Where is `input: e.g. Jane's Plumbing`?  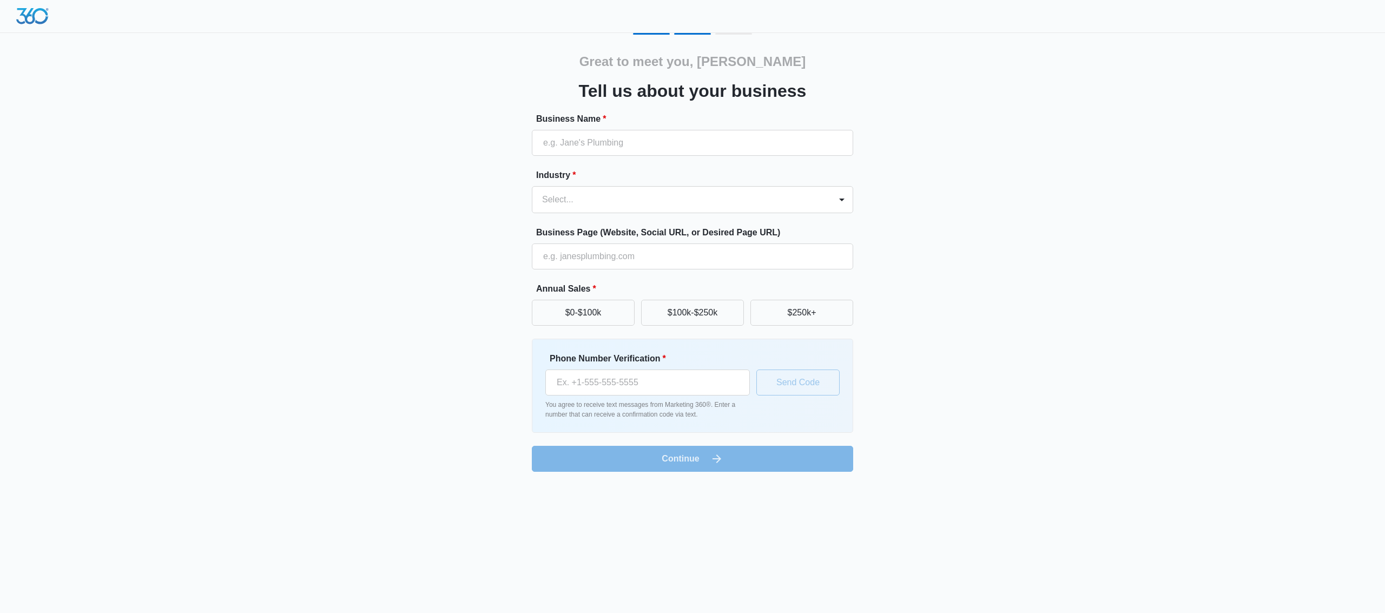
input: e.g. Jane's Plumbing is located at coordinates (692, 143).